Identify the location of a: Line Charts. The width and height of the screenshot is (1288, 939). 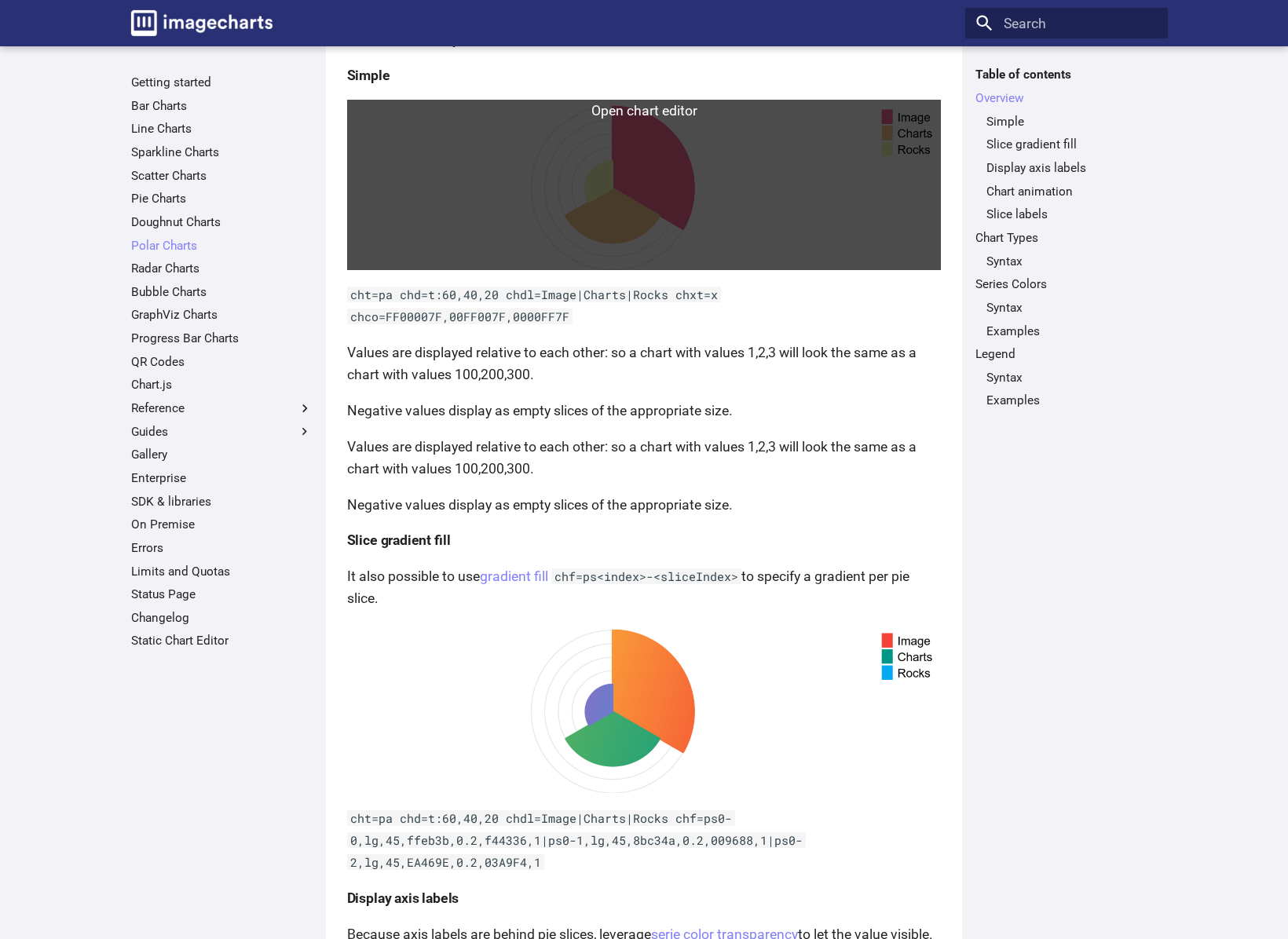
(221, 129).